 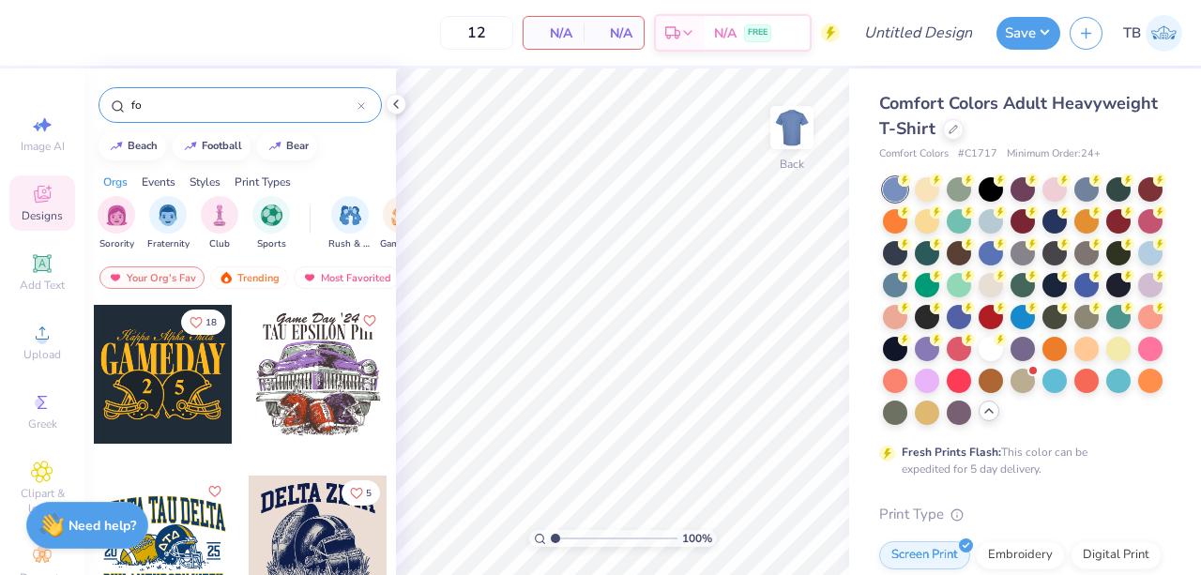 I want to click on span: Comfort Colors, so click(x=914, y=154).